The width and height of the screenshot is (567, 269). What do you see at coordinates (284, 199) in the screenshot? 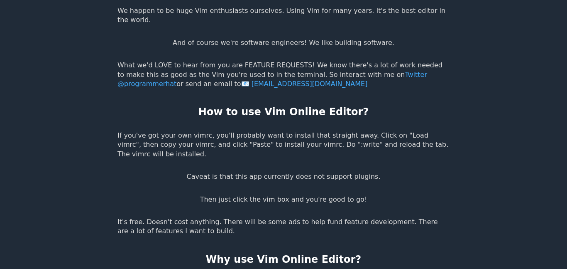
I see `p: Then just click the vim box and you're good to go!` at bounding box center [284, 199].